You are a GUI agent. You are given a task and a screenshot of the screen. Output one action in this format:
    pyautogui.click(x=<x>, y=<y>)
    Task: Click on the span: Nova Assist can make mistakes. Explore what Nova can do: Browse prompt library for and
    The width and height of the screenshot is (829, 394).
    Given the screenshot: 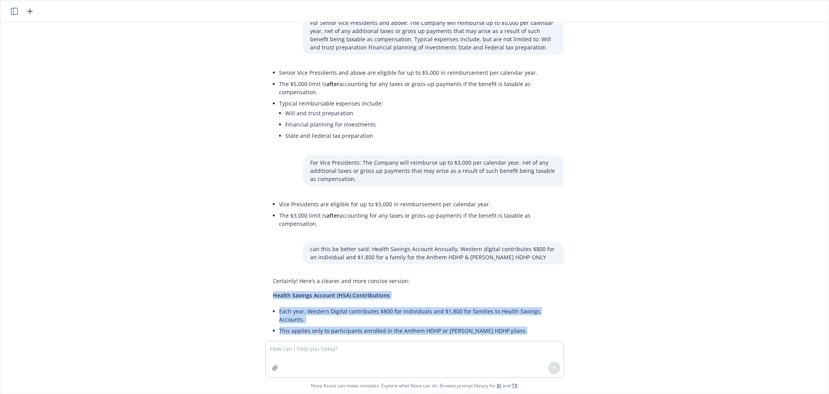 What is the action you would take?
    pyautogui.click(x=415, y=385)
    